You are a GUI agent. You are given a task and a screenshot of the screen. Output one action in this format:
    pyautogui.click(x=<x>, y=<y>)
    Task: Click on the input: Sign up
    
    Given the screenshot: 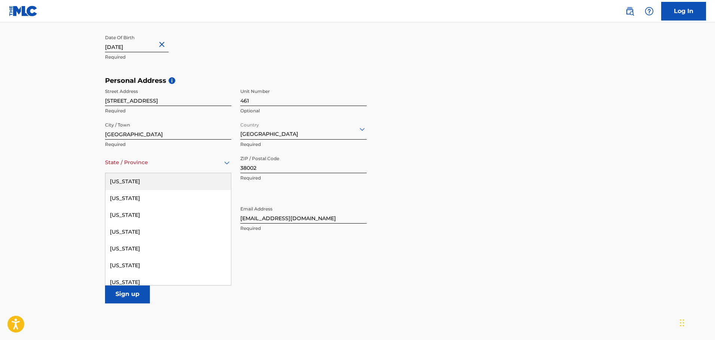 What is the action you would take?
    pyautogui.click(x=127, y=295)
    